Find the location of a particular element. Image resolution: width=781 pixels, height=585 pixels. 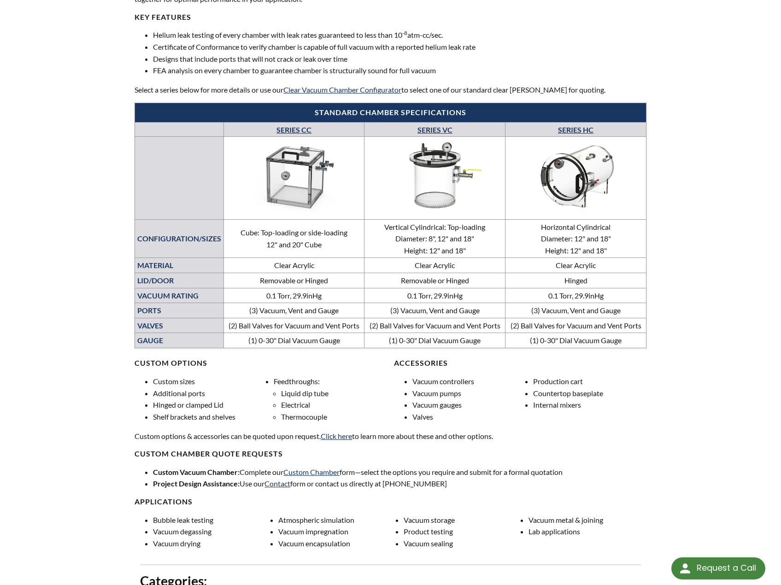

li: Feedthroughs: is located at coordinates (330, 399).